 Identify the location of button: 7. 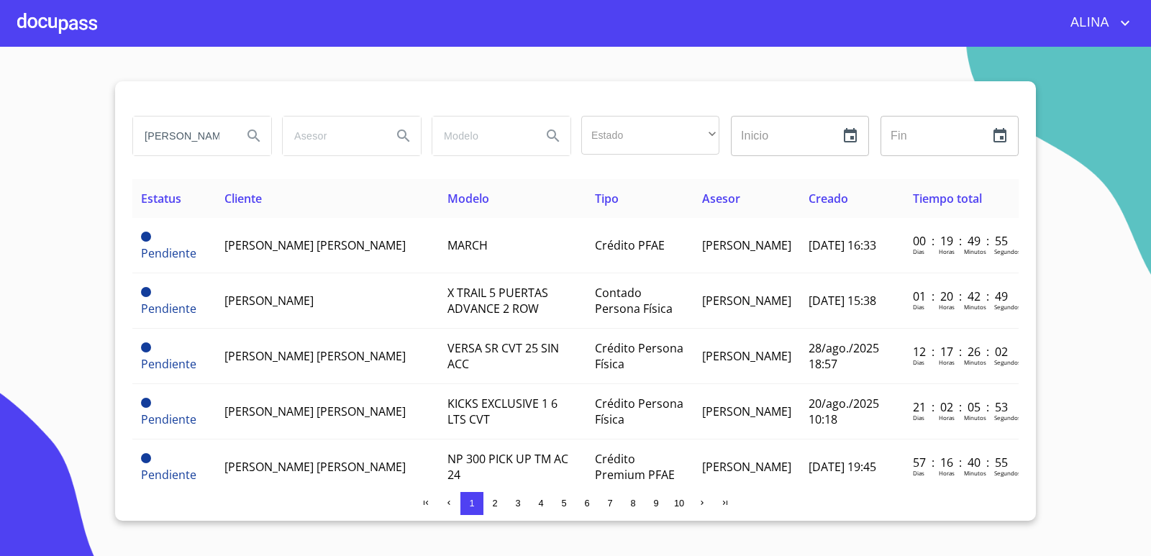
(610, 503).